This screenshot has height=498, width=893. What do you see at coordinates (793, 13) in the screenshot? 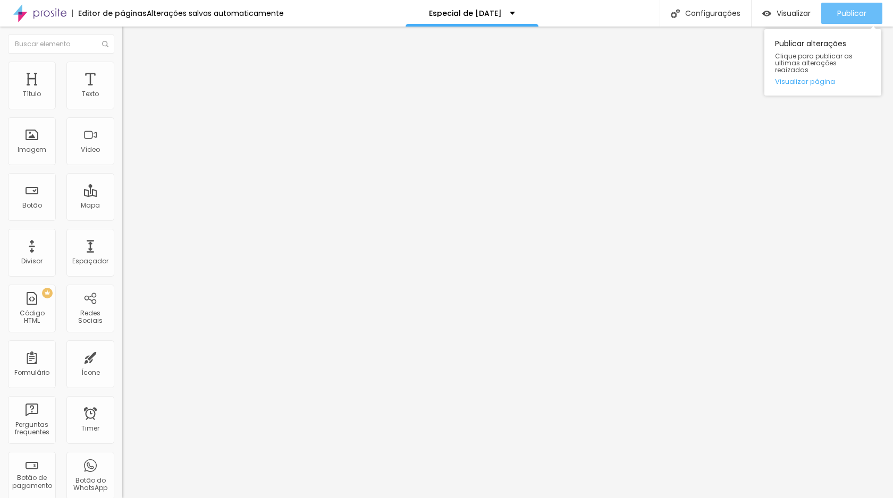
I see `span: Visualizar` at bounding box center [793, 13].